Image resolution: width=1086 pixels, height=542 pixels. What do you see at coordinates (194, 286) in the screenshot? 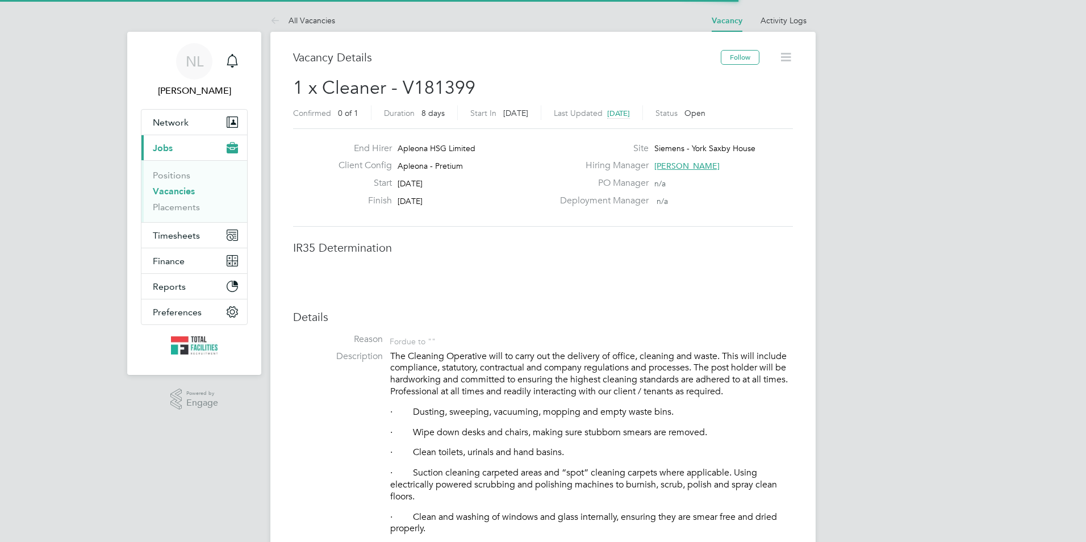
I see `button: Reports` at bounding box center [194, 286].